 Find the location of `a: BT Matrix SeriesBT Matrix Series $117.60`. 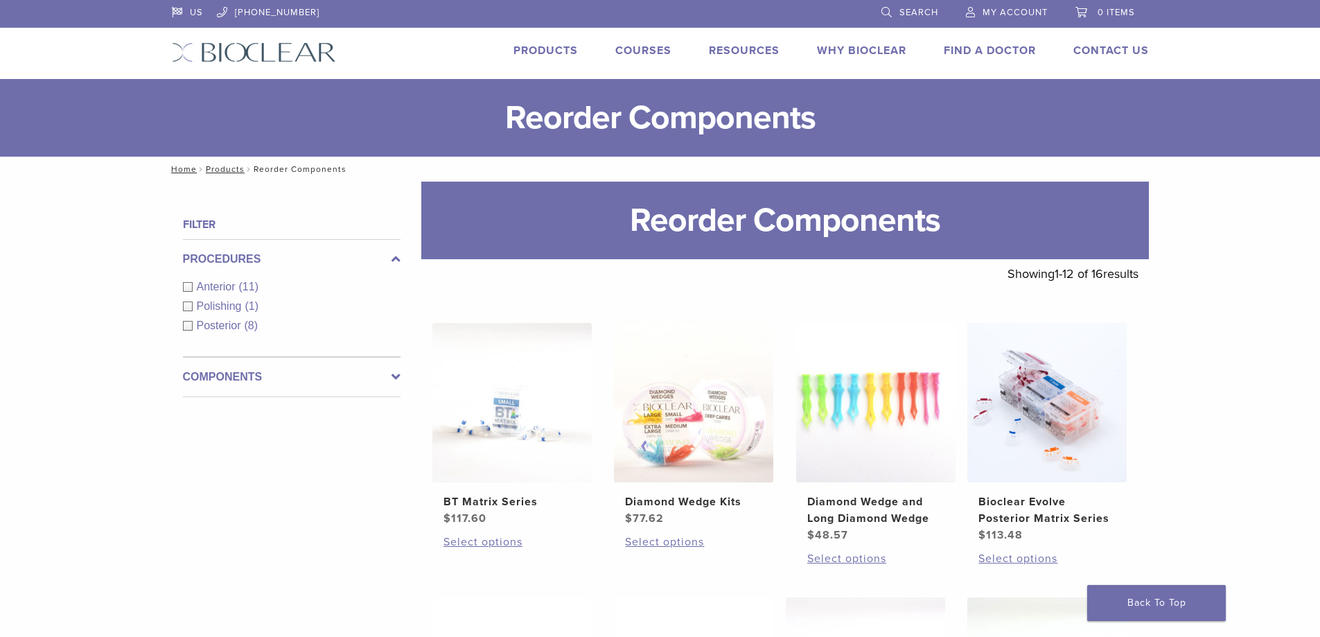

a: BT Matrix SeriesBT Matrix Series $117.60 is located at coordinates (512, 425).